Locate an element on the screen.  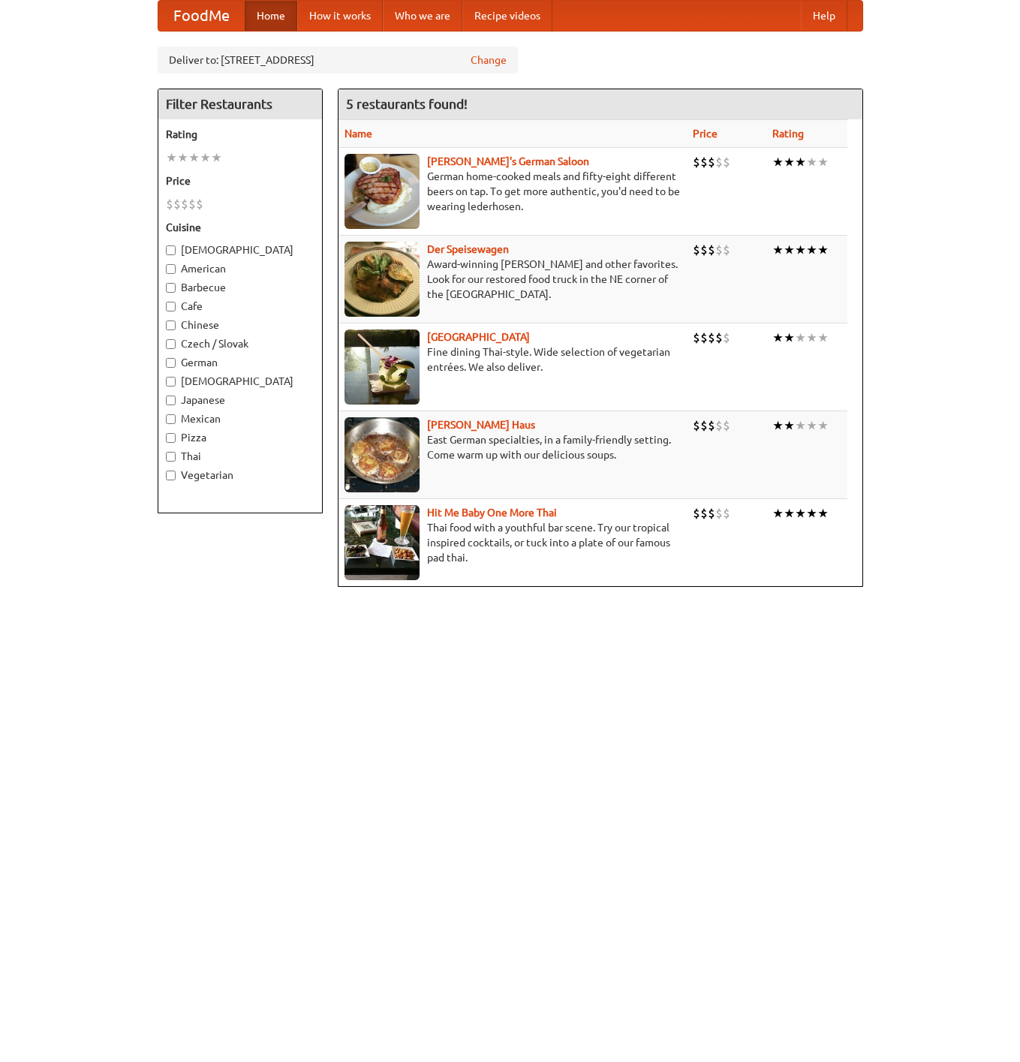
input: German is located at coordinates (170, 363).